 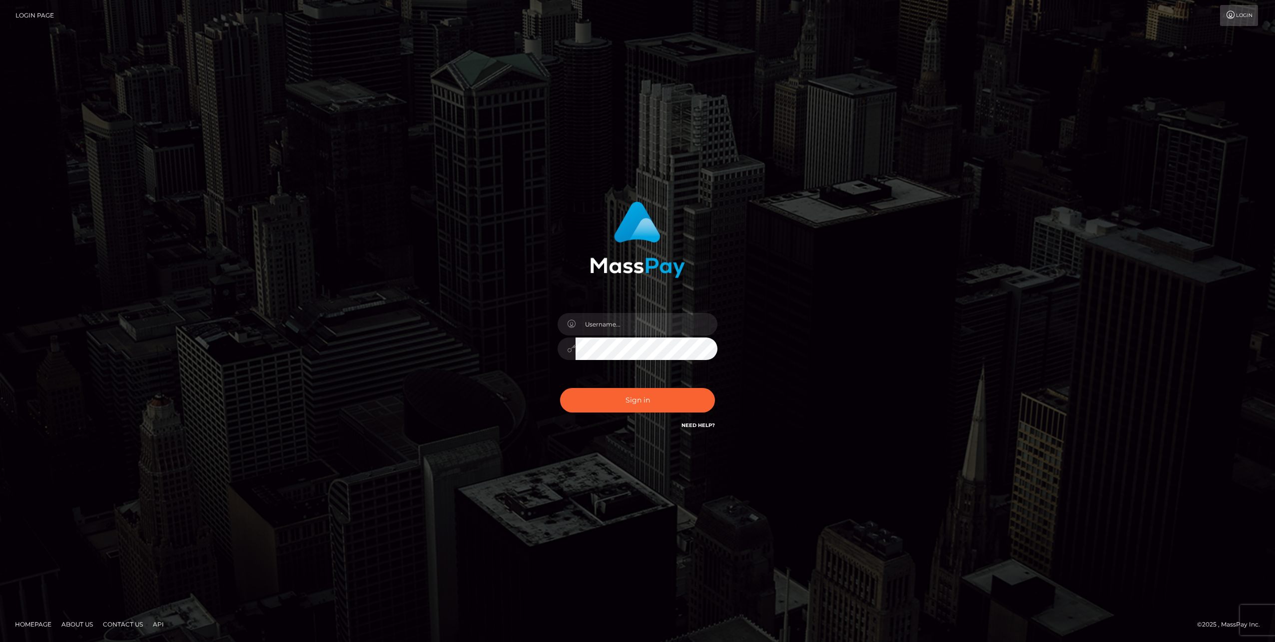 What do you see at coordinates (34, 15) in the screenshot?
I see `a: Login Page` at bounding box center [34, 15].